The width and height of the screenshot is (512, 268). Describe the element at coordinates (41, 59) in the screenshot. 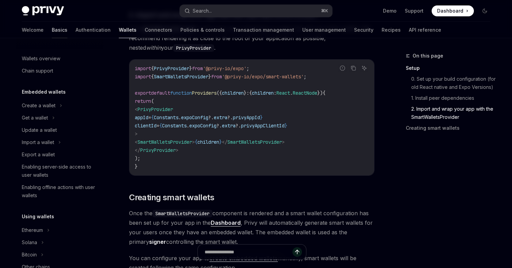

I see `div: Wallets overview` at that location.